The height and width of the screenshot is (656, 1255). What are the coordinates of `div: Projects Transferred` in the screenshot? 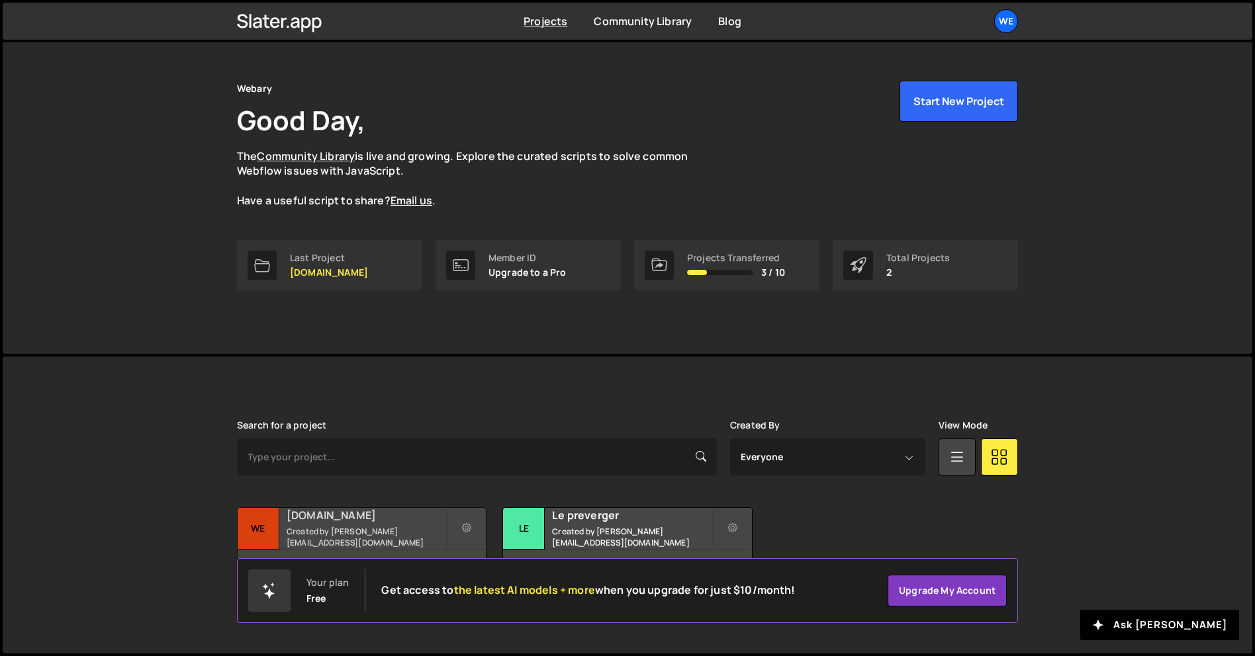 It's located at (736, 258).